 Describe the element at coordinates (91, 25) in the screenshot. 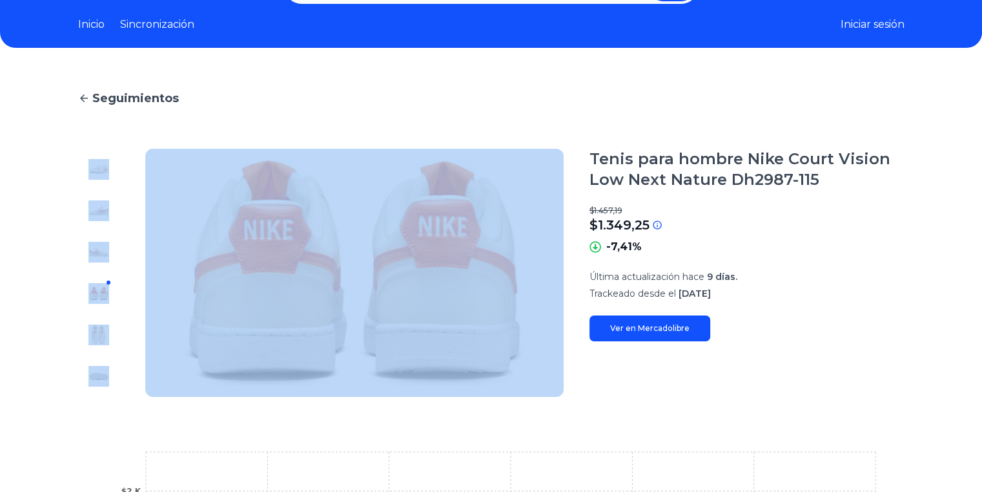

I see `a: Inicio` at that location.